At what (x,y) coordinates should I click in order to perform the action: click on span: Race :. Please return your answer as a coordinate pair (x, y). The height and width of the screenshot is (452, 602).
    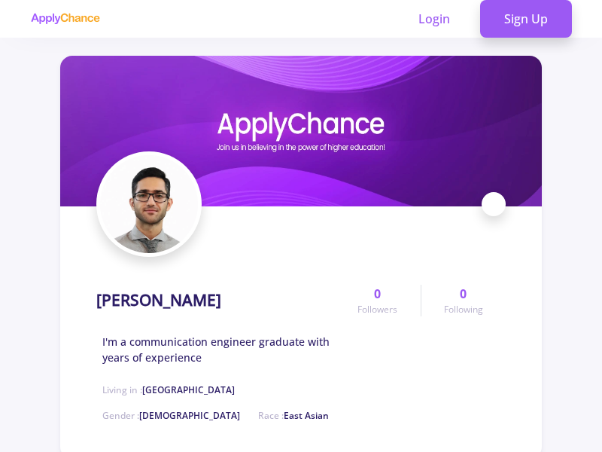
    Looking at the image, I should click on (294, 415).